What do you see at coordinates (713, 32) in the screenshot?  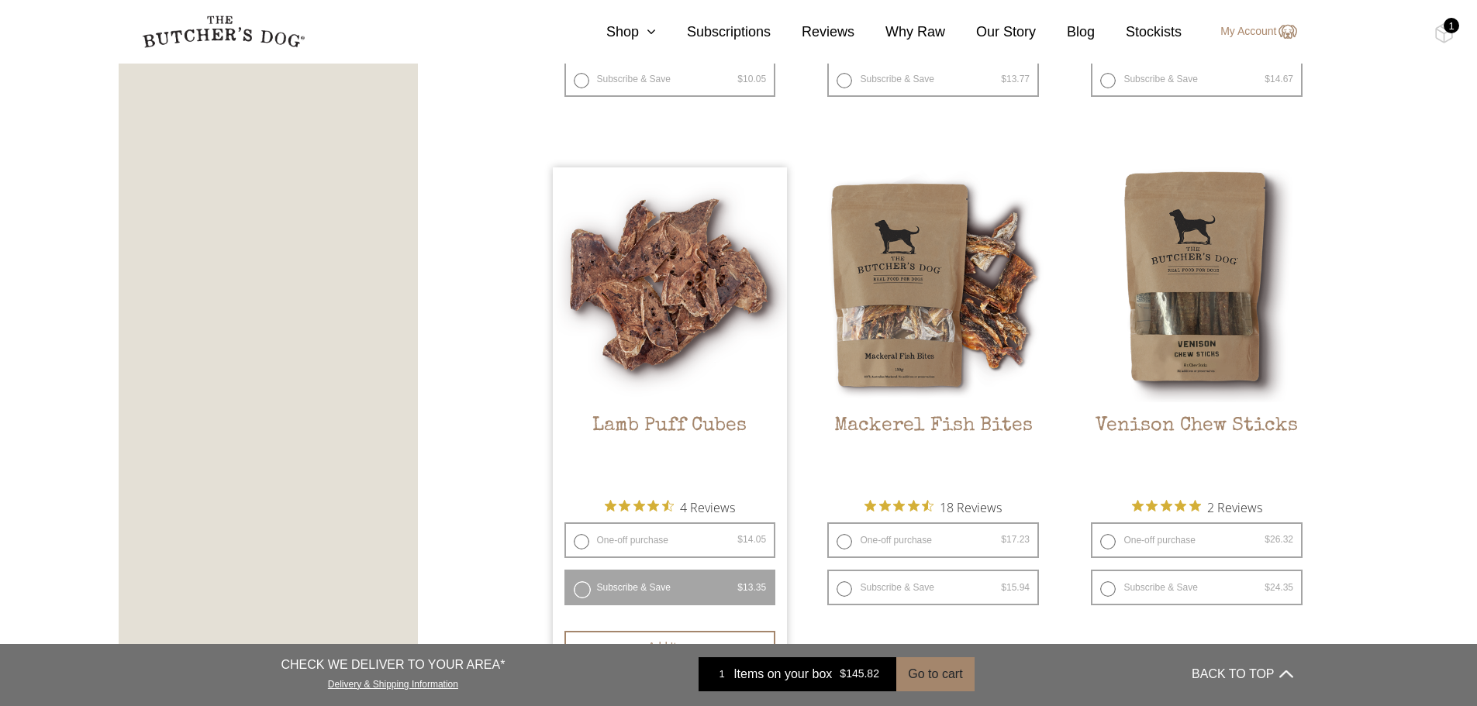 I see `a: Subscriptions` at bounding box center [713, 32].